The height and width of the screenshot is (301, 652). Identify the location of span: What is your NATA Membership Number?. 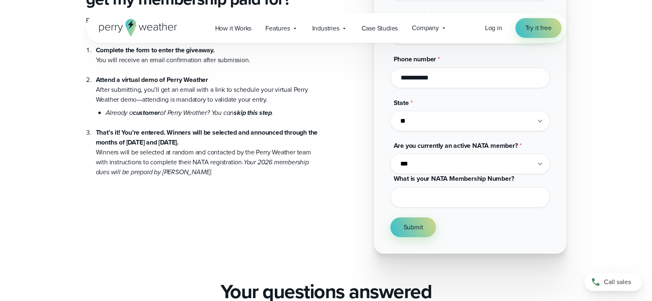
(454, 178).